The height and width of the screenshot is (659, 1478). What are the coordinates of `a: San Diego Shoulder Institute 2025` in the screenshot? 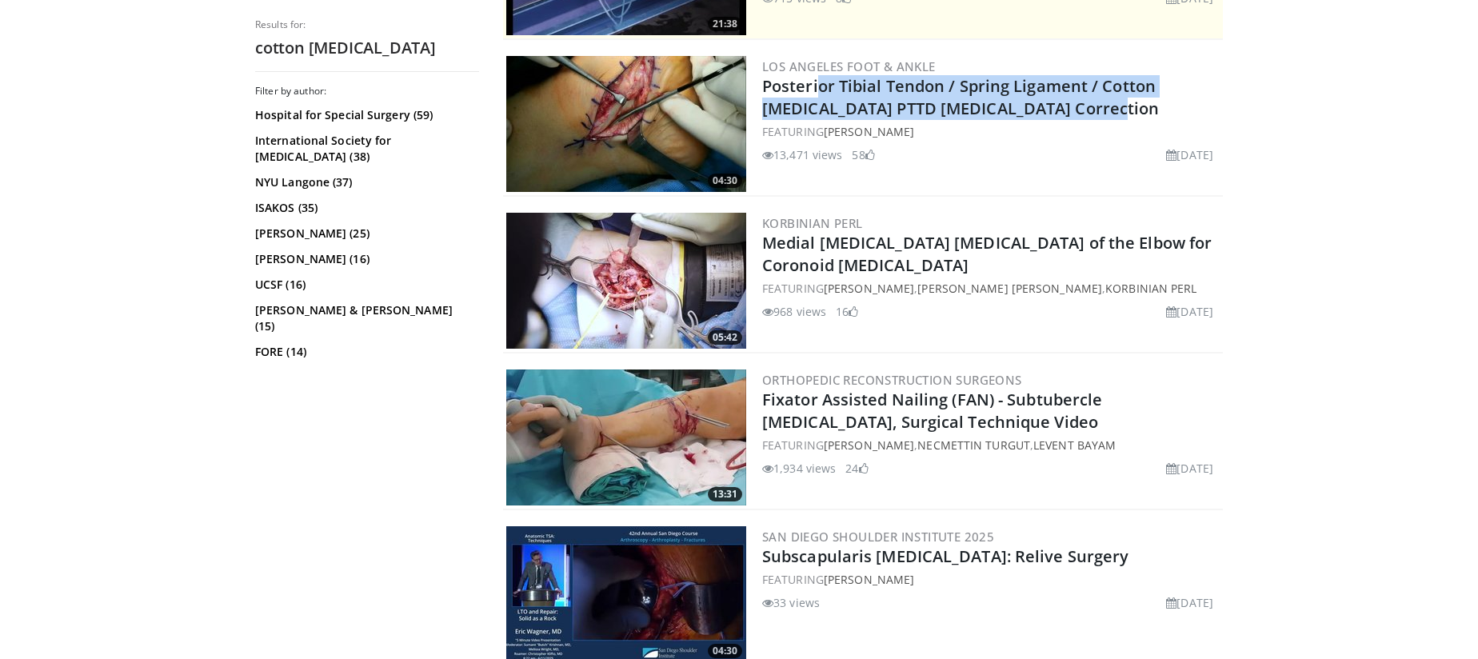 It's located at (878, 537).